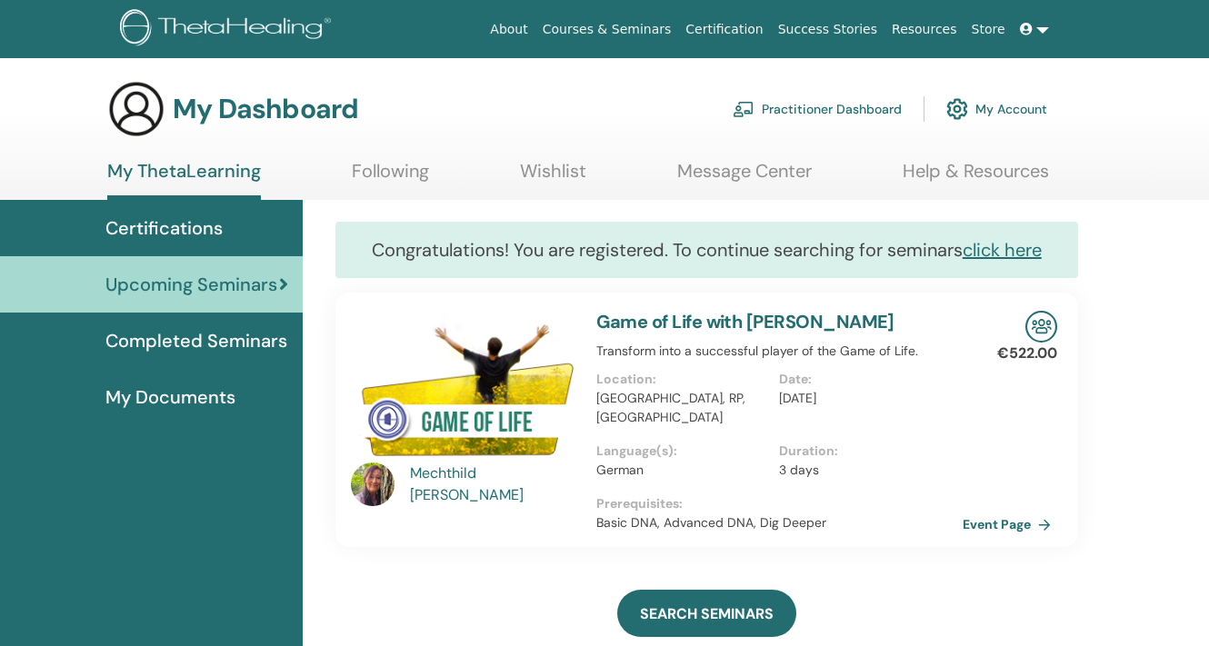 The image size is (1209, 646). What do you see at coordinates (164, 228) in the screenshot?
I see `span: Certifications` at bounding box center [164, 228].